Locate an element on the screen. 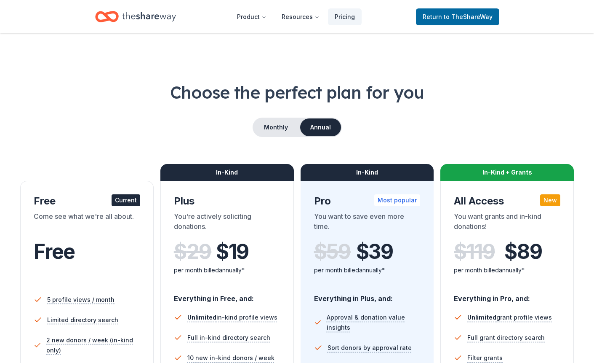 The height and width of the screenshot is (363, 594). span: to TheShareWay is located at coordinates (468, 16).